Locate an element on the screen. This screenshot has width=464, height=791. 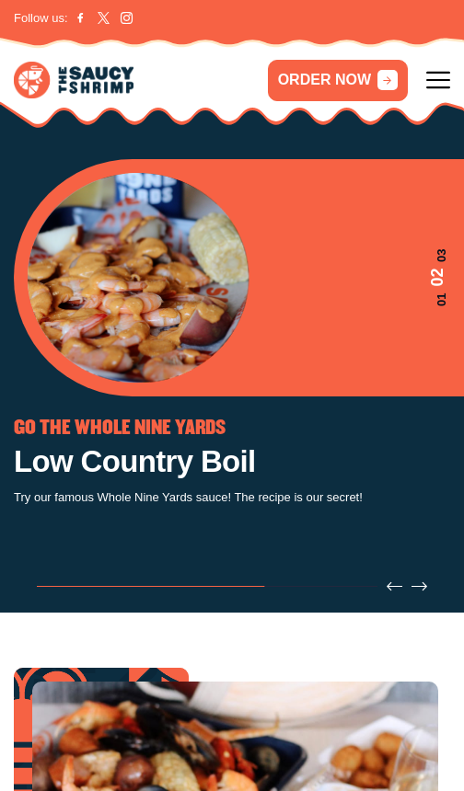
button: Previous slide is located at coordinates (394, 586).